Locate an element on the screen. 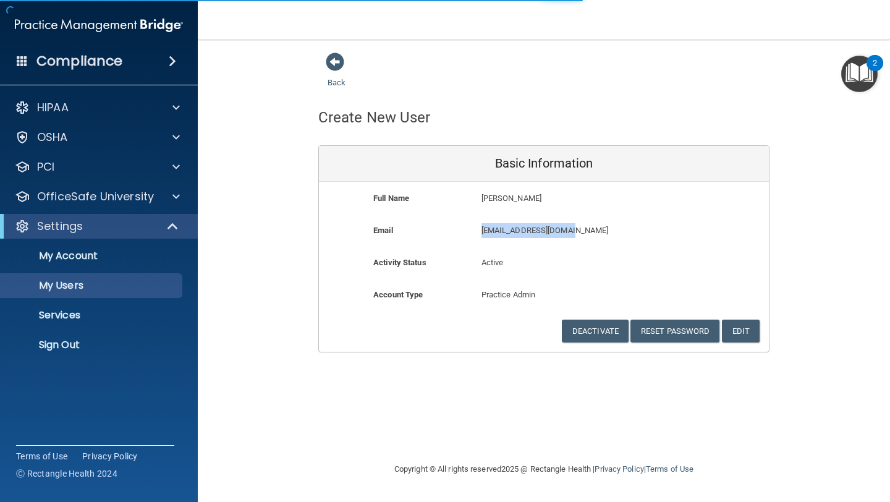 The height and width of the screenshot is (502, 890). p: Services is located at coordinates (92, 315).